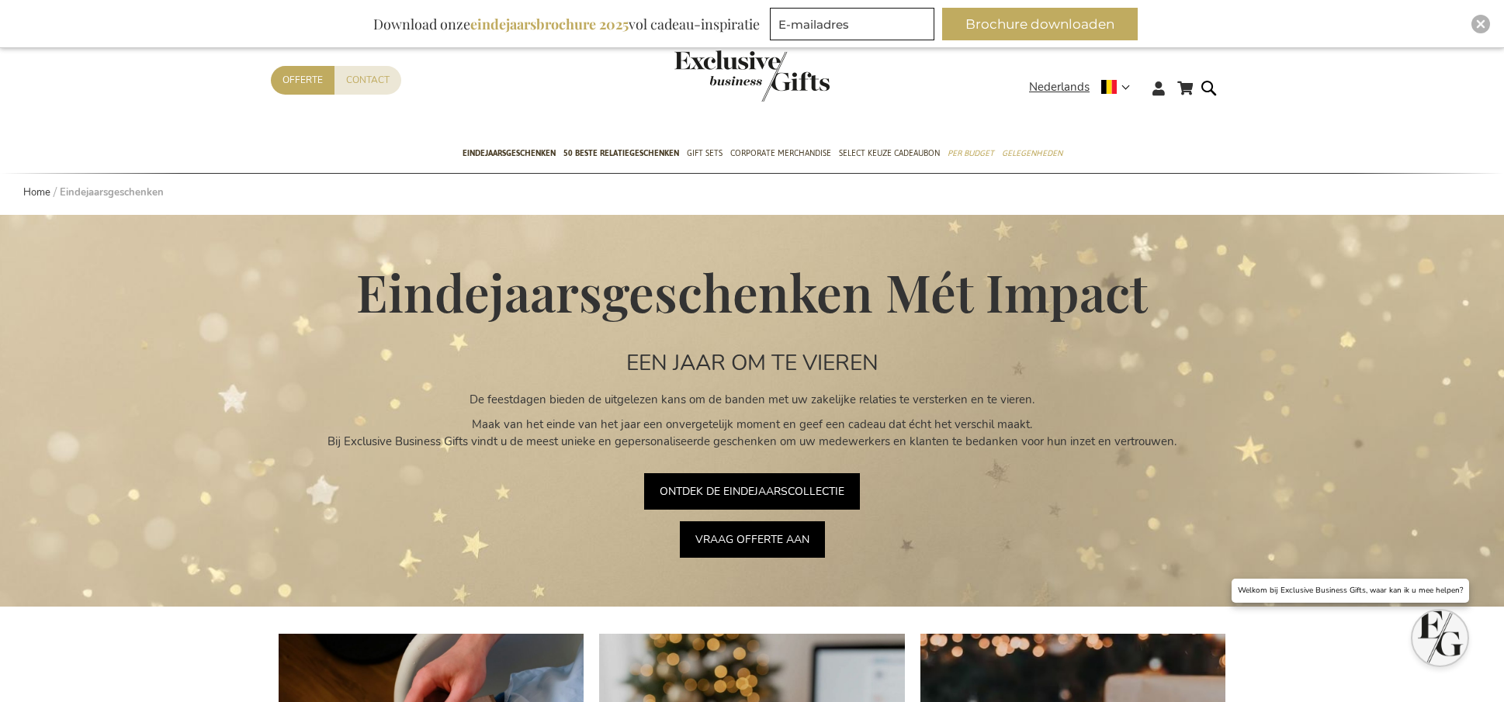  What do you see at coordinates (1032, 153) in the screenshot?
I see `span: Gelegenheden` at bounding box center [1032, 153].